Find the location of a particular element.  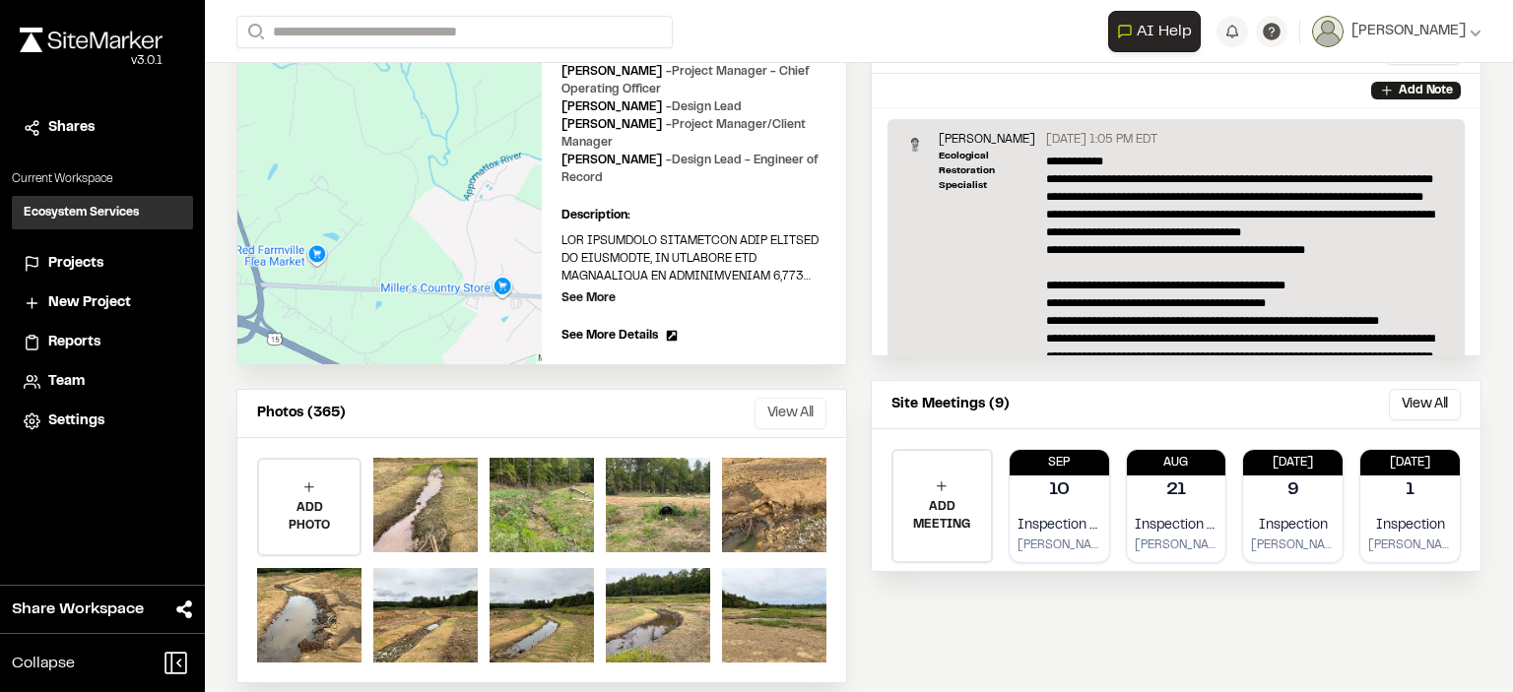

p: Description: is located at coordinates (693, 216).